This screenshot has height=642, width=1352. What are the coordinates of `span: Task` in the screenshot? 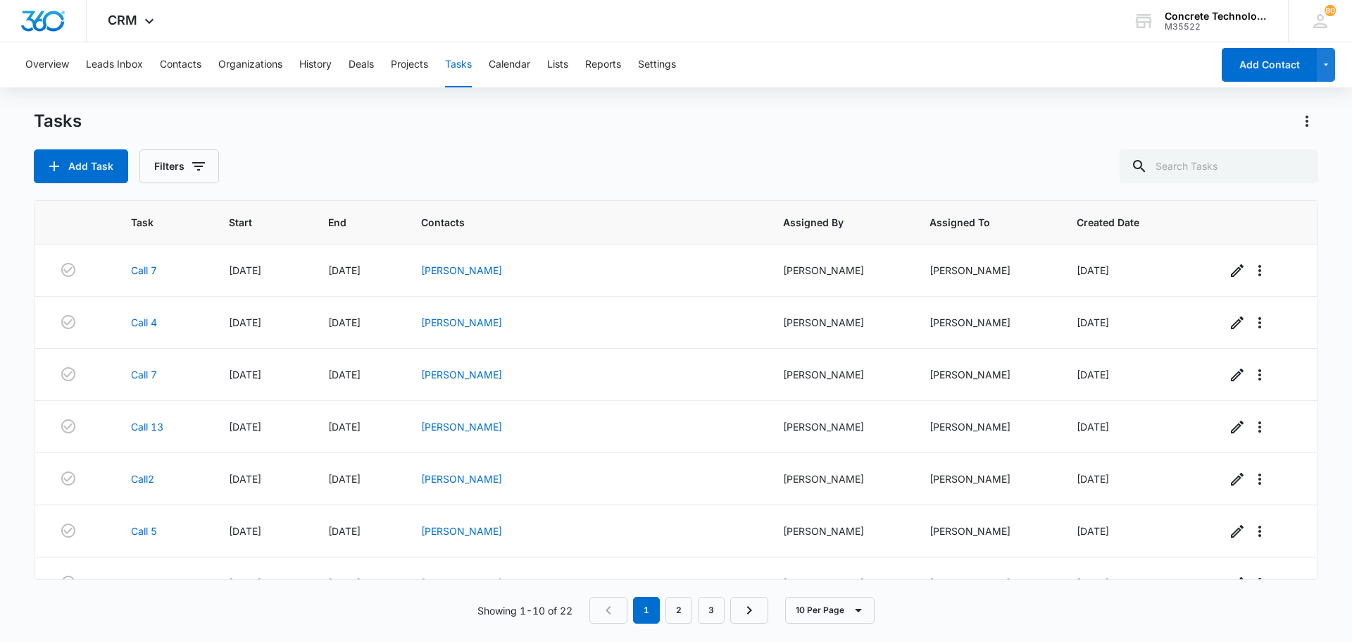 It's located at (153, 222).